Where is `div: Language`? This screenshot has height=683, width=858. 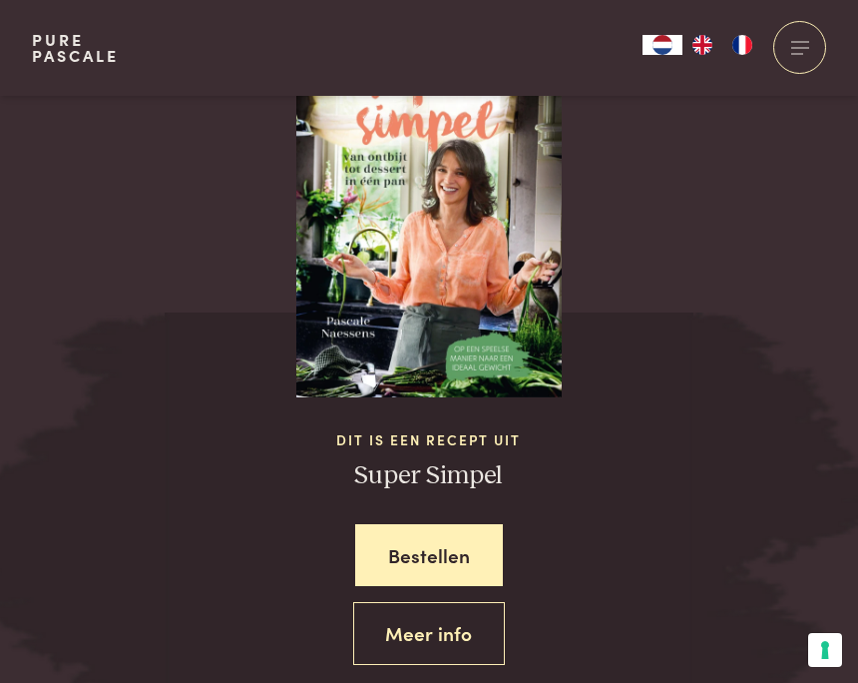 div: Language is located at coordinates (663, 45).